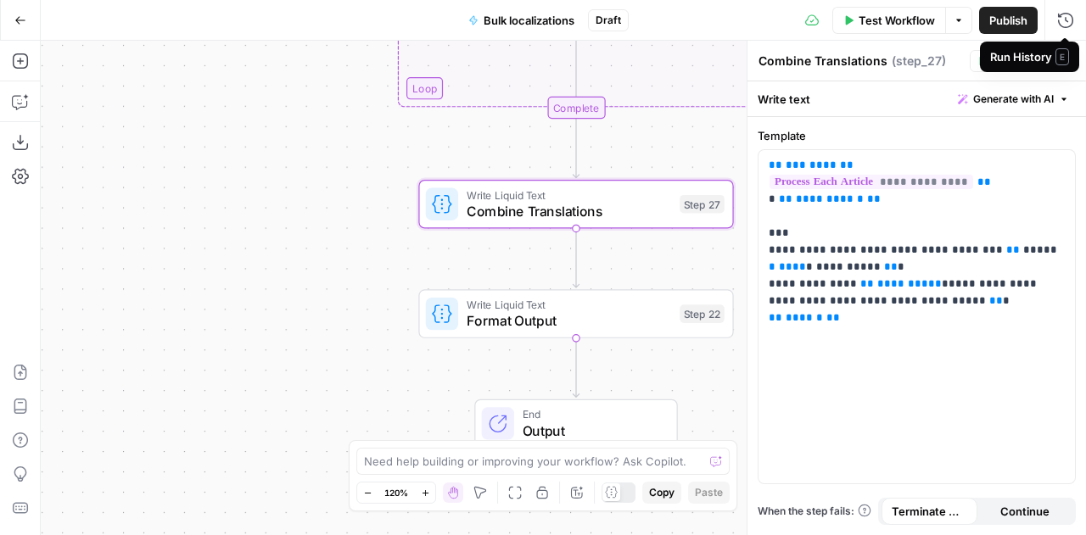  Describe the element at coordinates (916, 98) in the screenshot. I see `div: Write text` at that location.